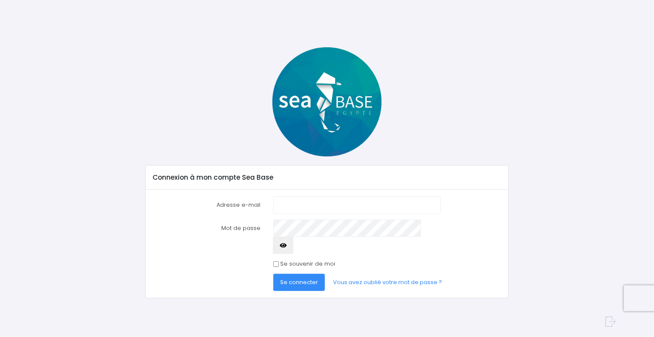  Describe the element at coordinates (327, 178) in the screenshot. I see `div: Connexion à mon compte Sea Base` at that location.